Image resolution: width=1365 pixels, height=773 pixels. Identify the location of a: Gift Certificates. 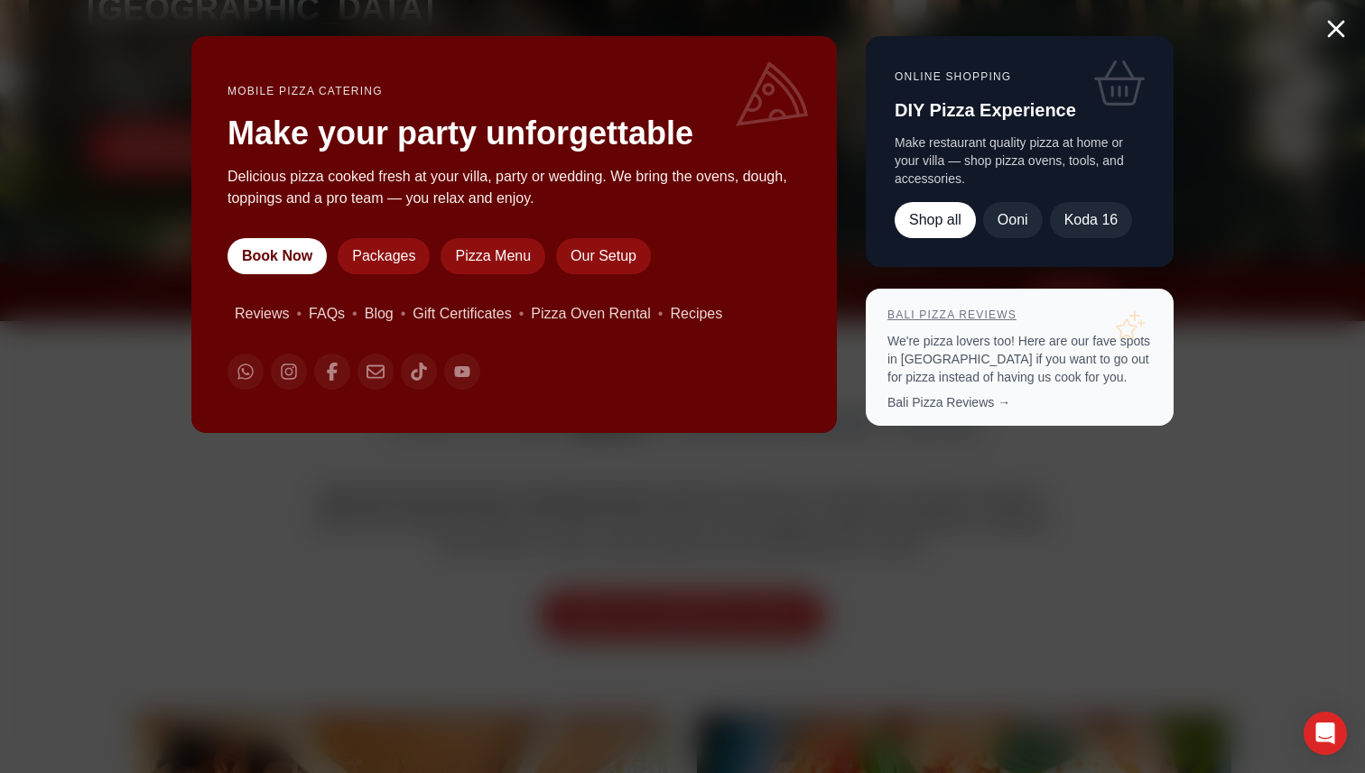
(461, 314).